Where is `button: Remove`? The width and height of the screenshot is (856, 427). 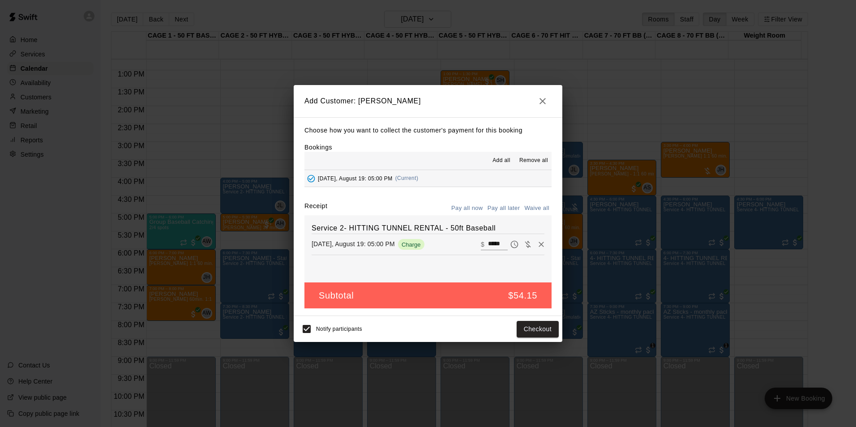
button: Remove is located at coordinates (541, 244).